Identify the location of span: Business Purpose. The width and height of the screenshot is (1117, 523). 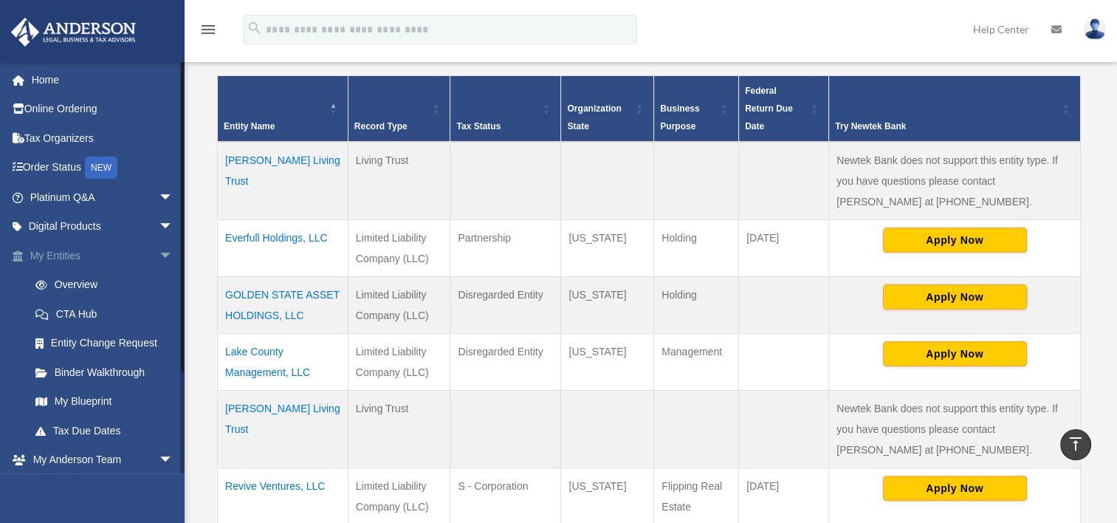
(679, 117).